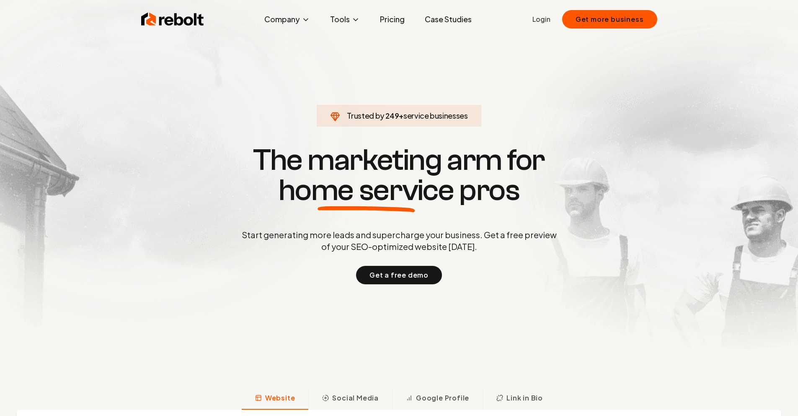 Image resolution: width=798 pixels, height=416 pixels. I want to click on button: Google Profile, so click(438, 399).